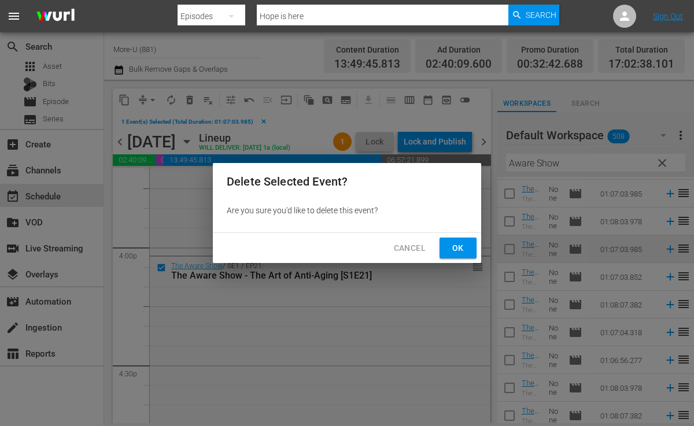 This screenshot has height=426, width=694. Describe the element at coordinates (409, 248) in the screenshot. I see `button: Cancel` at that location.